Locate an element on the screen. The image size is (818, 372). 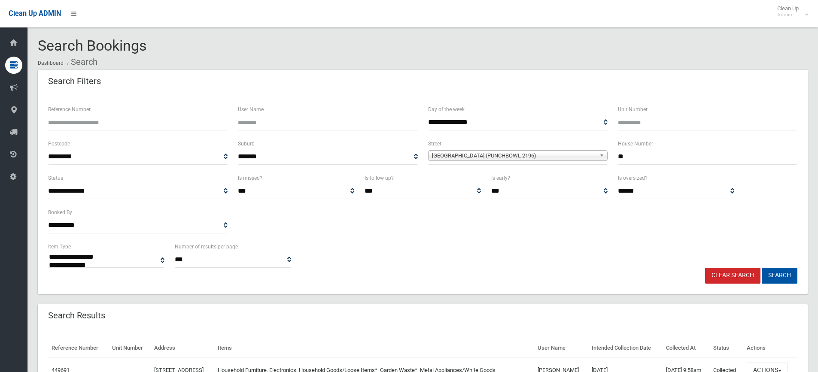
span: Clean Up is located at coordinates (790, 12).